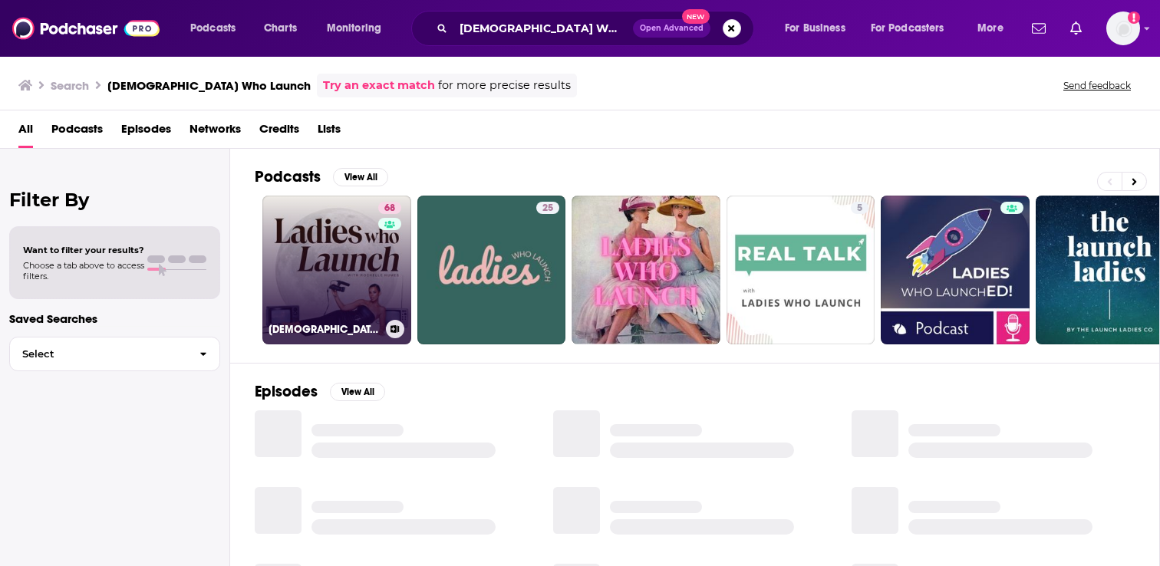  What do you see at coordinates (597, 28) in the screenshot?
I see `div: Search podcasts, credits, & more...` at bounding box center [597, 28].